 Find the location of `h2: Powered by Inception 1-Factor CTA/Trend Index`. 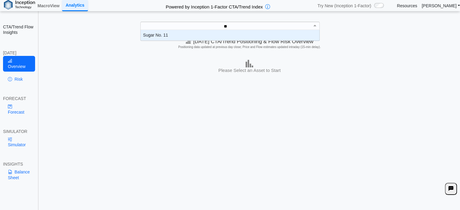

h2: Powered by Inception 1-Factor CTA/Trend Index is located at coordinates (214, 6).